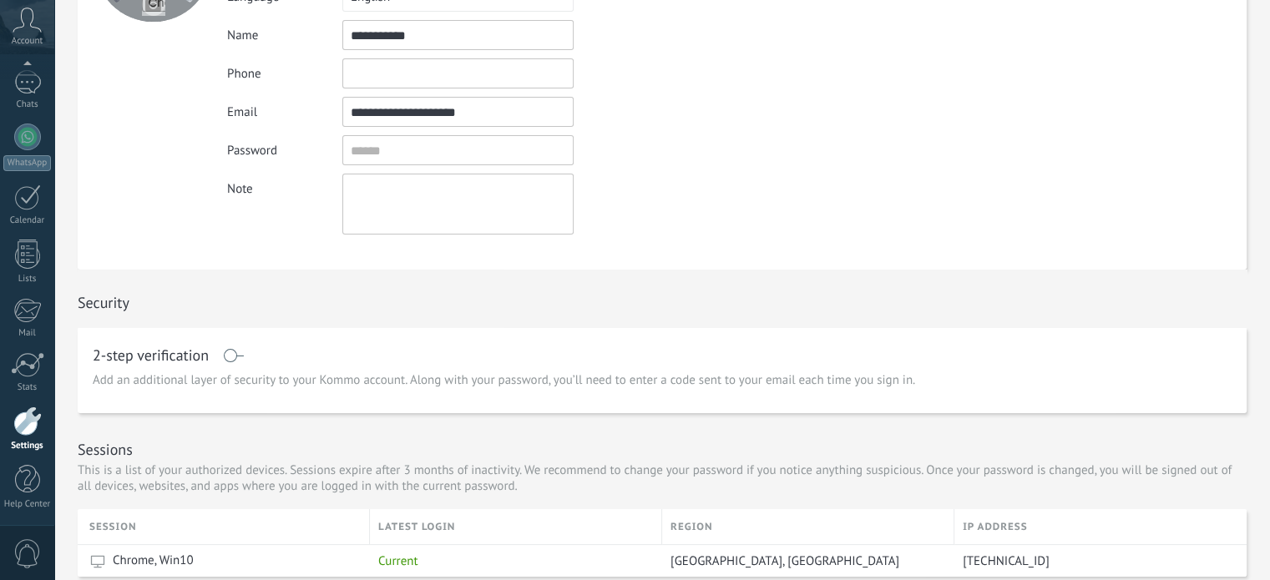  I want to click on div: WhatsApp, so click(27, 163).